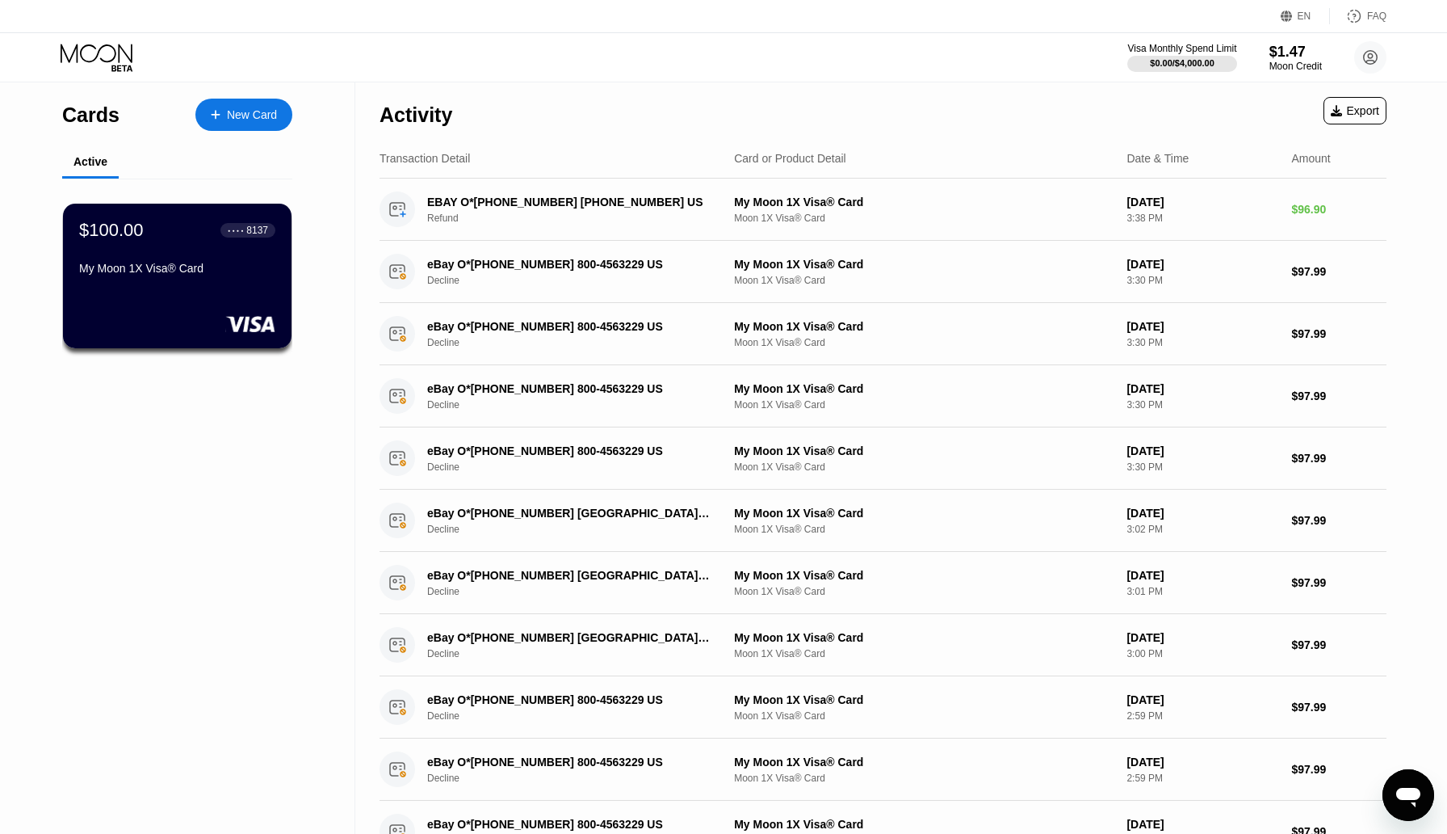 The image size is (1447, 834). I want to click on div: $1.47Moon Credit, so click(1295, 57).